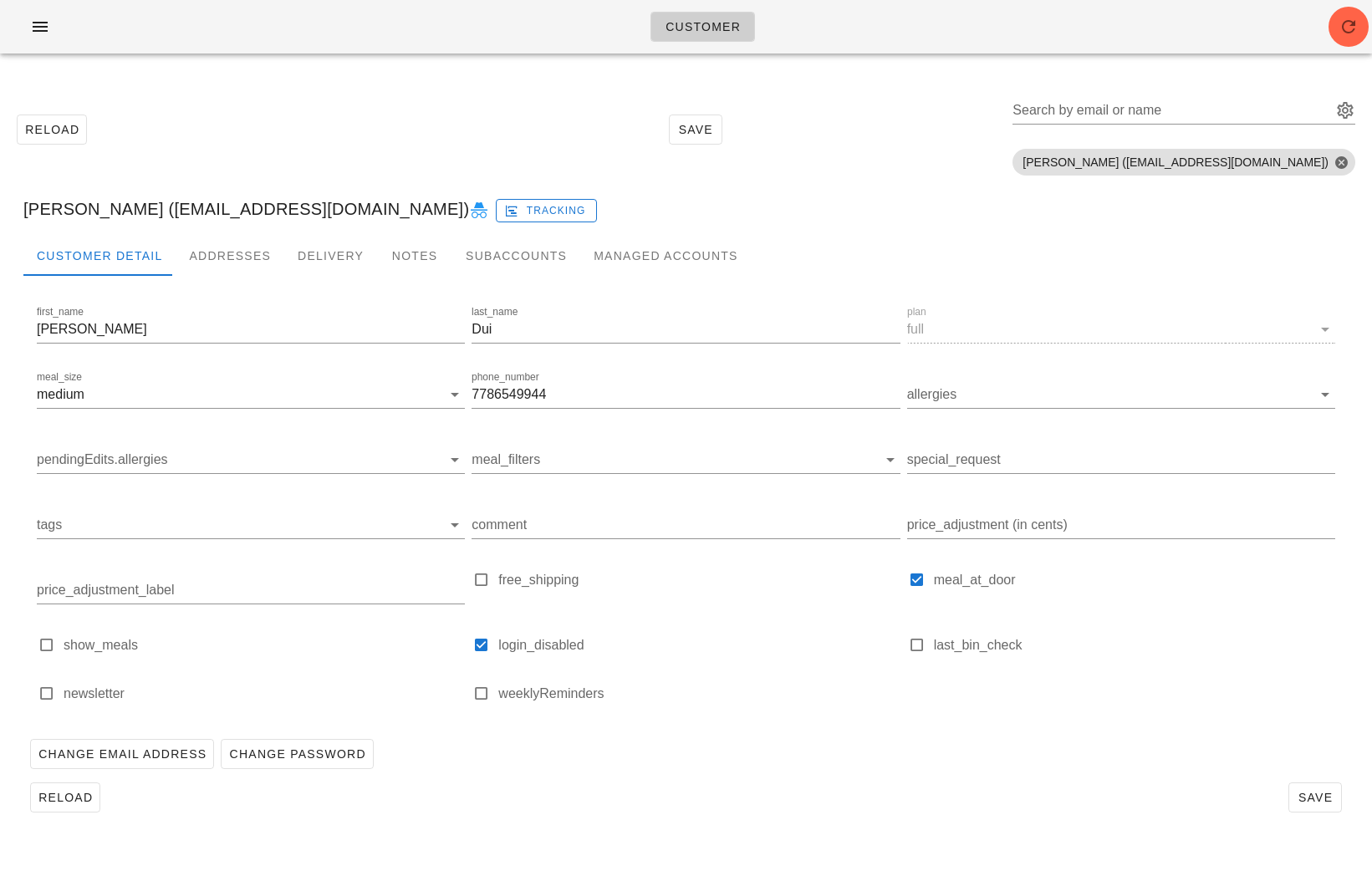 The width and height of the screenshot is (1372, 871). Describe the element at coordinates (494, 312) in the screenshot. I see `label: last_name` at that location.